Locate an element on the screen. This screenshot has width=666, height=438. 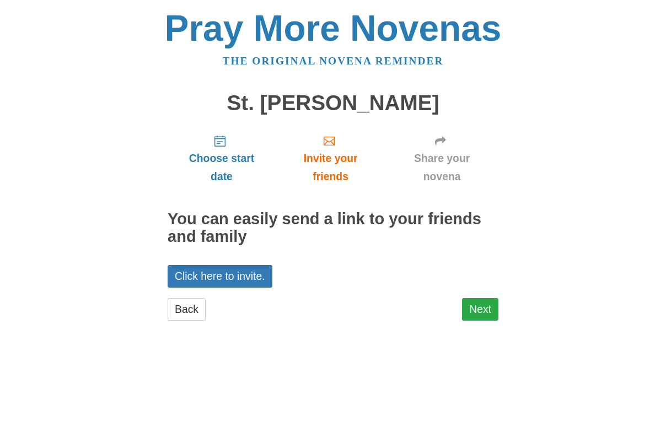
h2: You can easily send a link to your friends and family is located at coordinates (333, 228).